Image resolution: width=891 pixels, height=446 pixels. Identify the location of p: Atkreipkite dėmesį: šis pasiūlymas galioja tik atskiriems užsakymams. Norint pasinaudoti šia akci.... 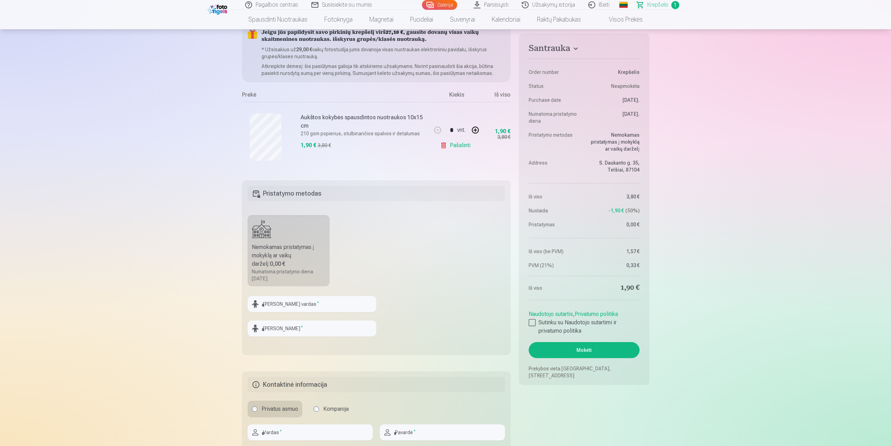
(383, 70).